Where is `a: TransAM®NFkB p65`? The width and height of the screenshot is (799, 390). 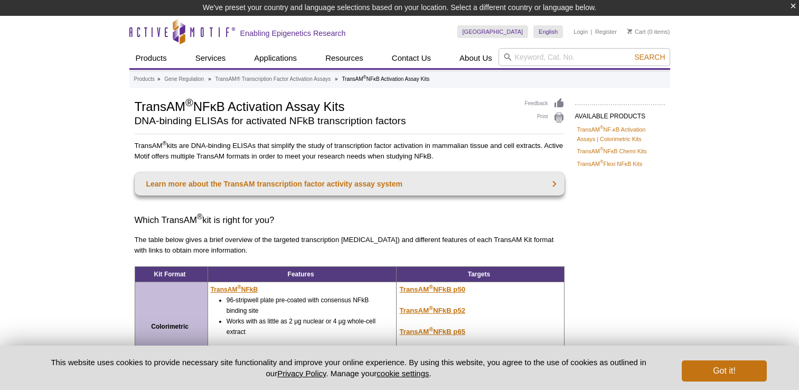
a: TransAM®NFkB p65 is located at coordinates (432, 331).